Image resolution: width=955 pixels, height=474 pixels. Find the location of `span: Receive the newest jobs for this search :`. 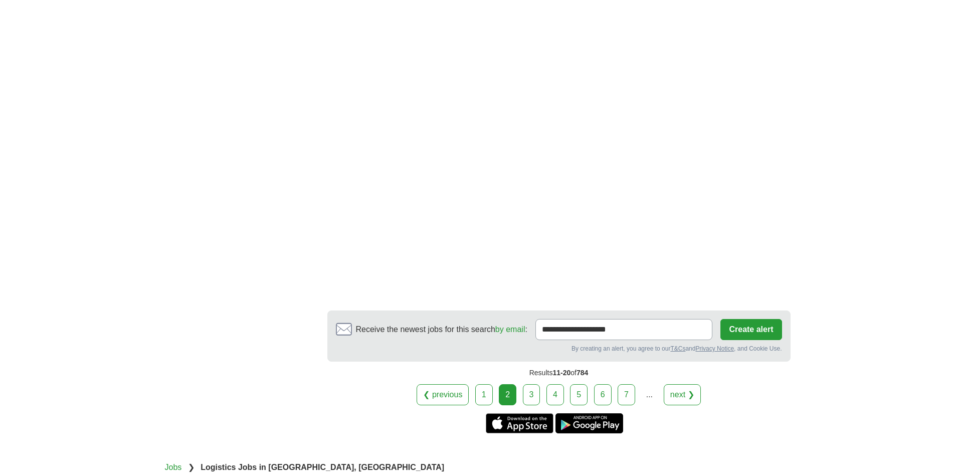

span: Receive the newest jobs for this search : is located at coordinates (442, 329).